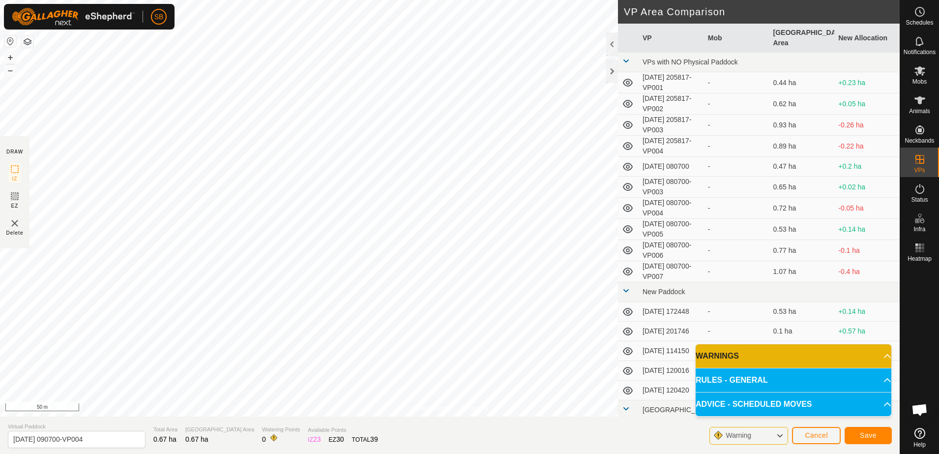  What do you see at coordinates (336, 439) in the screenshot?
I see `div: EZ` at bounding box center [336, 439].